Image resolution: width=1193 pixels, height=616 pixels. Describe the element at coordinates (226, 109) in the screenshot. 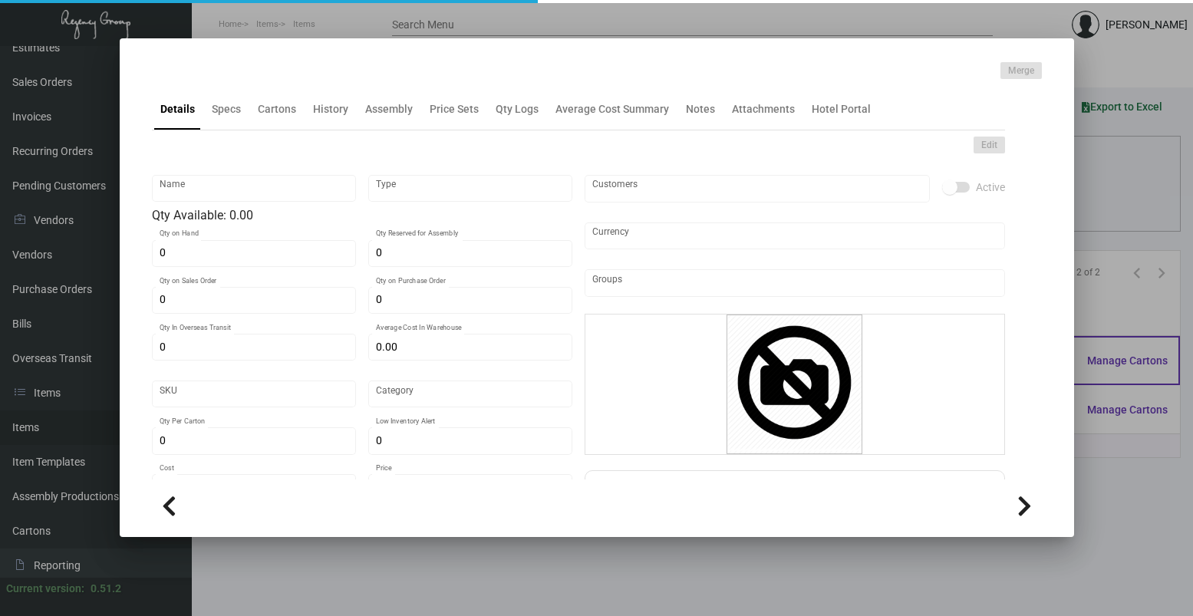

I see `div: Specs` at that location.